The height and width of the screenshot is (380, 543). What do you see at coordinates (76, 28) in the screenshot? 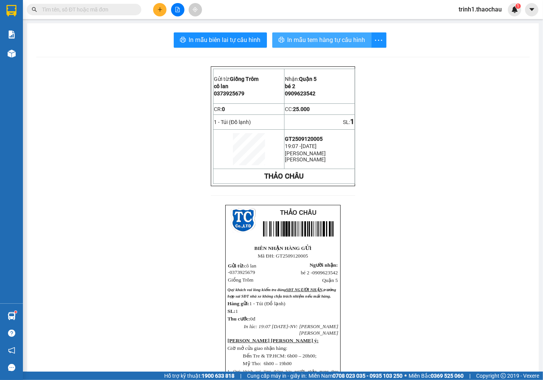
I see `span: 0779564752` at bounding box center [76, 28].